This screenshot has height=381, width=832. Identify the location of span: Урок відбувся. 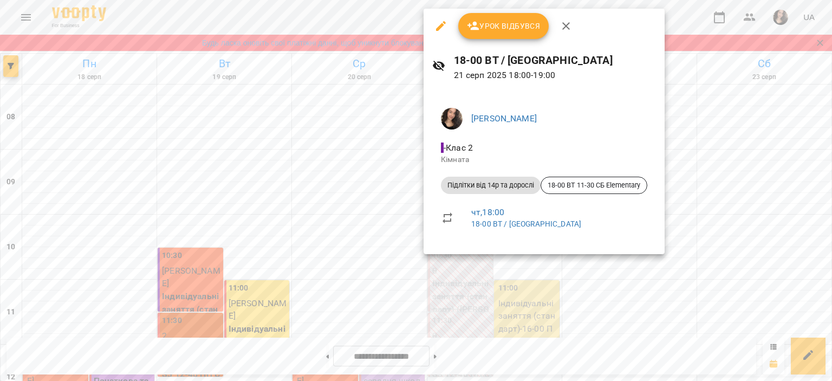
(504, 26).